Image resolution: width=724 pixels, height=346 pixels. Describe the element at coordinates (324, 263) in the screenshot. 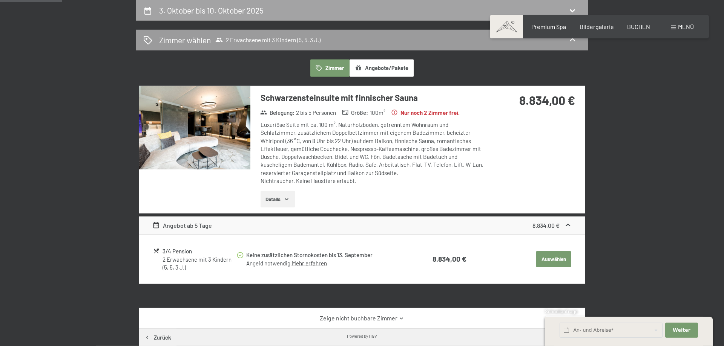

I see `div: Angeld notwendig.` at that location.